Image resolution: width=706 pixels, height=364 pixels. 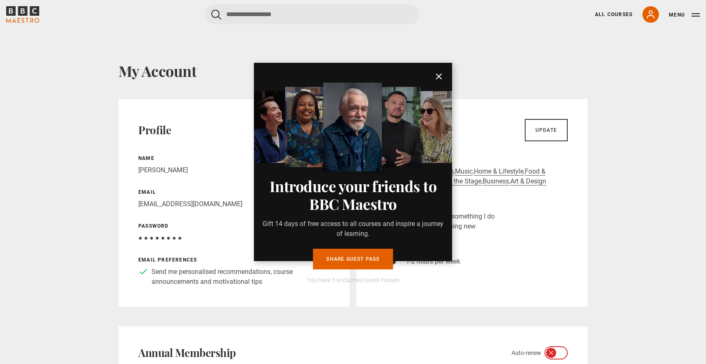 What do you see at coordinates (234, 192) in the screenshot?
I see `p: Email` at bounding box center [234, 192].